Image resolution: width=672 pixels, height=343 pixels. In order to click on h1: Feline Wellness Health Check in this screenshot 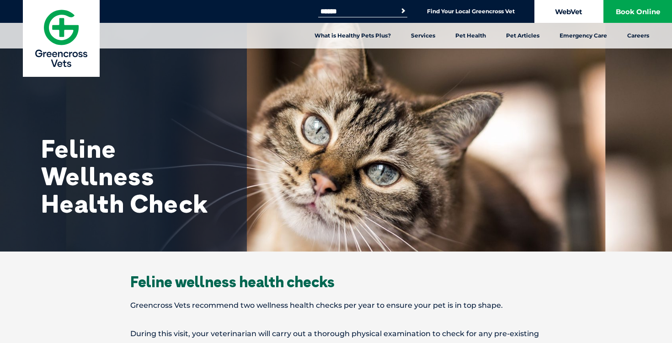, I will do `click(133, 176)`.